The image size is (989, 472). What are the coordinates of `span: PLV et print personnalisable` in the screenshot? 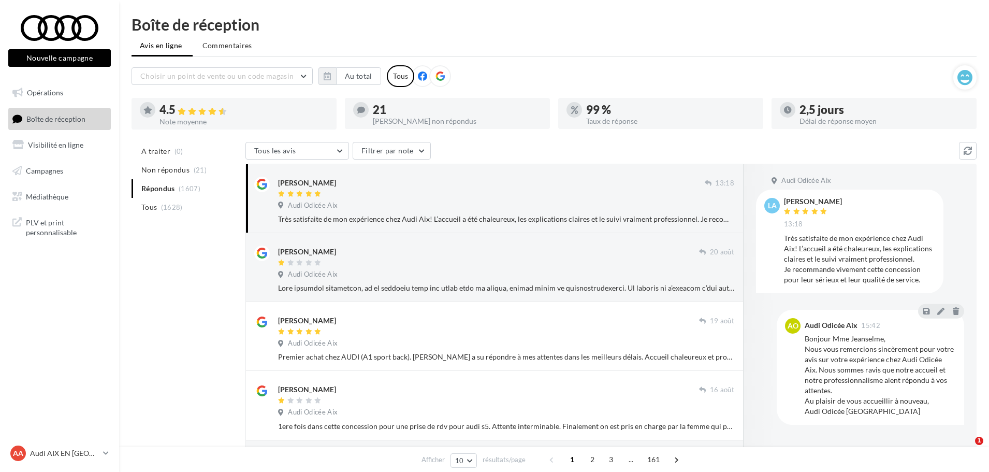 It's located at (66, 226).